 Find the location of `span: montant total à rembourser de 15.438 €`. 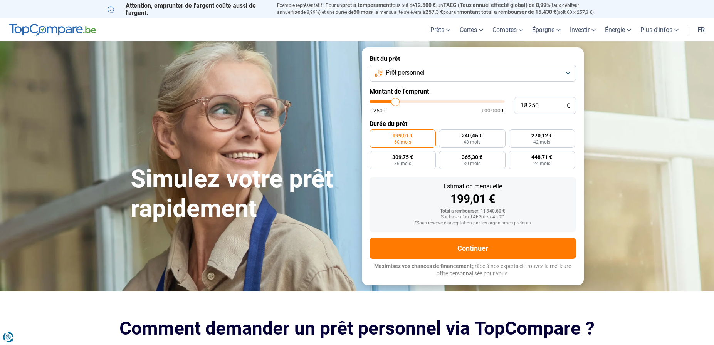

span: montant total à rembourser de 15.438 € is located at coordinates (508, 12).